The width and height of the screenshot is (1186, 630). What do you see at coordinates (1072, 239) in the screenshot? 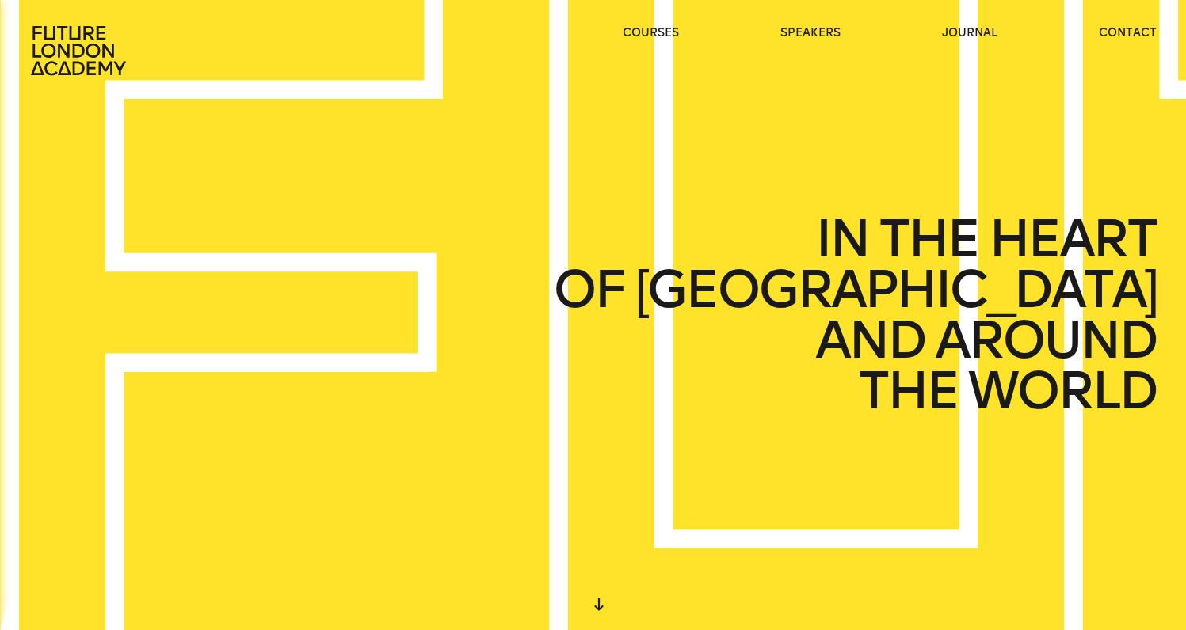
I see `span: HEART` at bounding box center [1072, 239].